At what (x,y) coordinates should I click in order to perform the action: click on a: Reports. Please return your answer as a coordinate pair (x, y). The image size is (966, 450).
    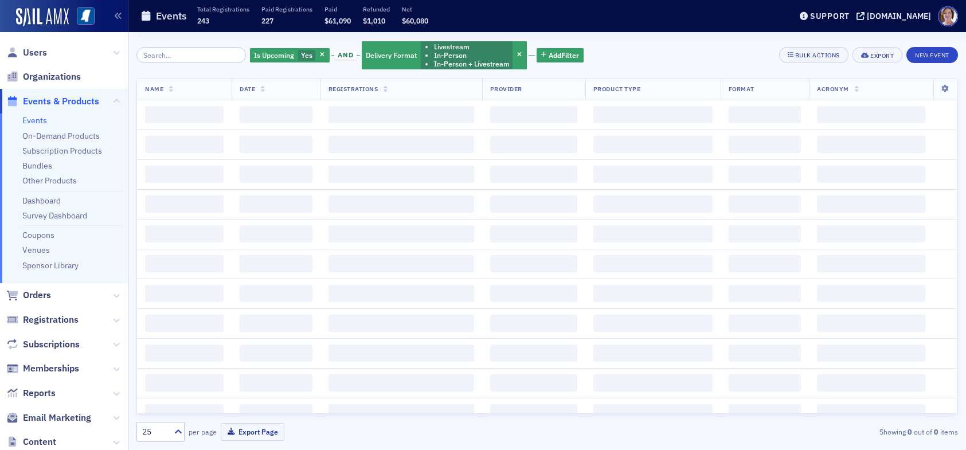
    Looking at the image, I should click on (31, 393).